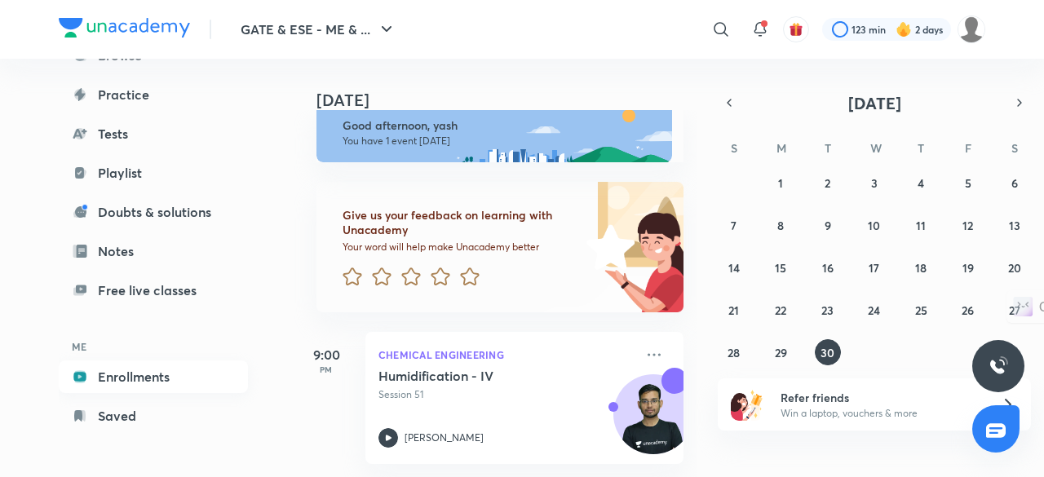  What do you see at coordinates (828, 148) in the screenshot?
I see `abbr: Tuesday` at bounding box center [828, 148].